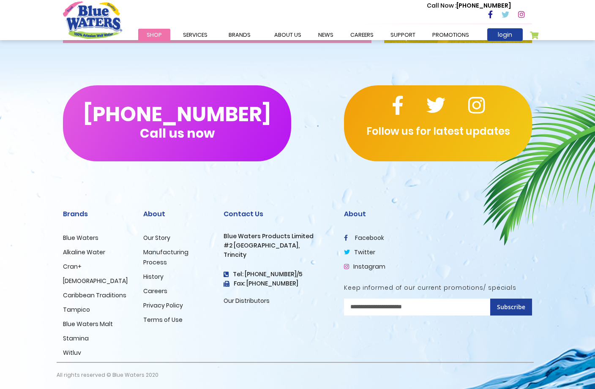 Image resolution: width=595 pixels, height=389 pixels. Describe the element at coordinates (93, 20) in the screenshot. I see `a: store logo` at that location.